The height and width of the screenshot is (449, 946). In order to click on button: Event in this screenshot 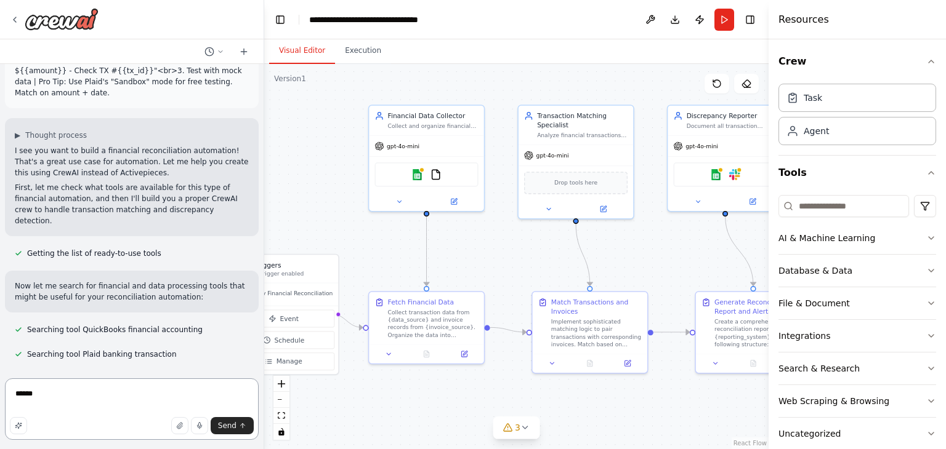, I will do `click(283, 319)`.